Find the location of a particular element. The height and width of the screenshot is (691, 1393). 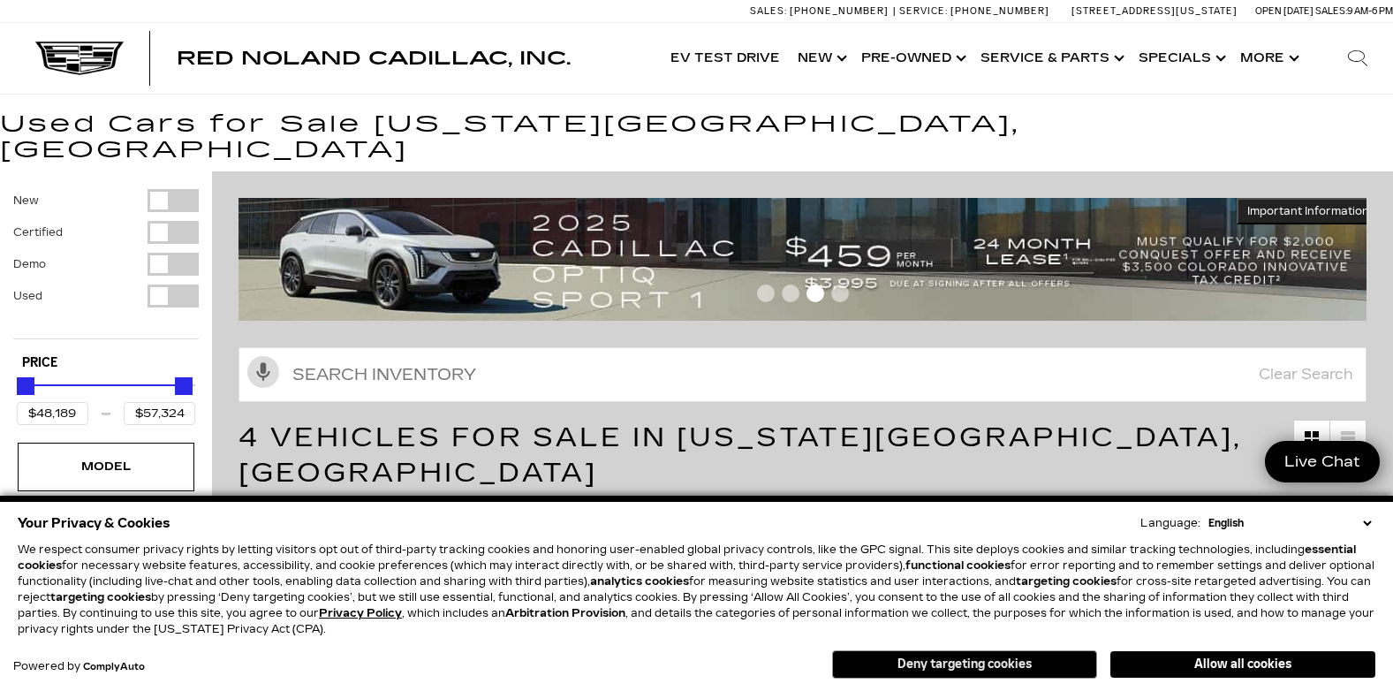

a: Cadillac Dark Logo with Cadillac White Text is located at coordinates (79, 58).